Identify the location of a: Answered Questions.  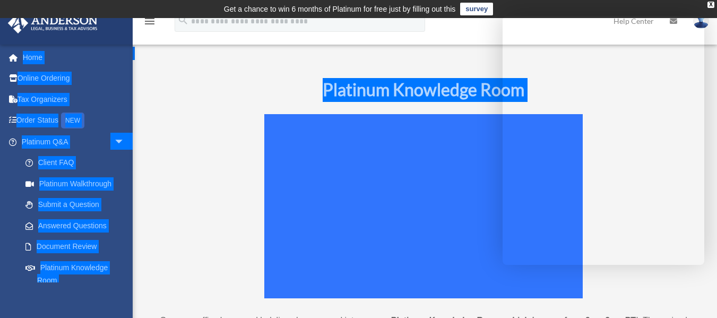
(78, 226).